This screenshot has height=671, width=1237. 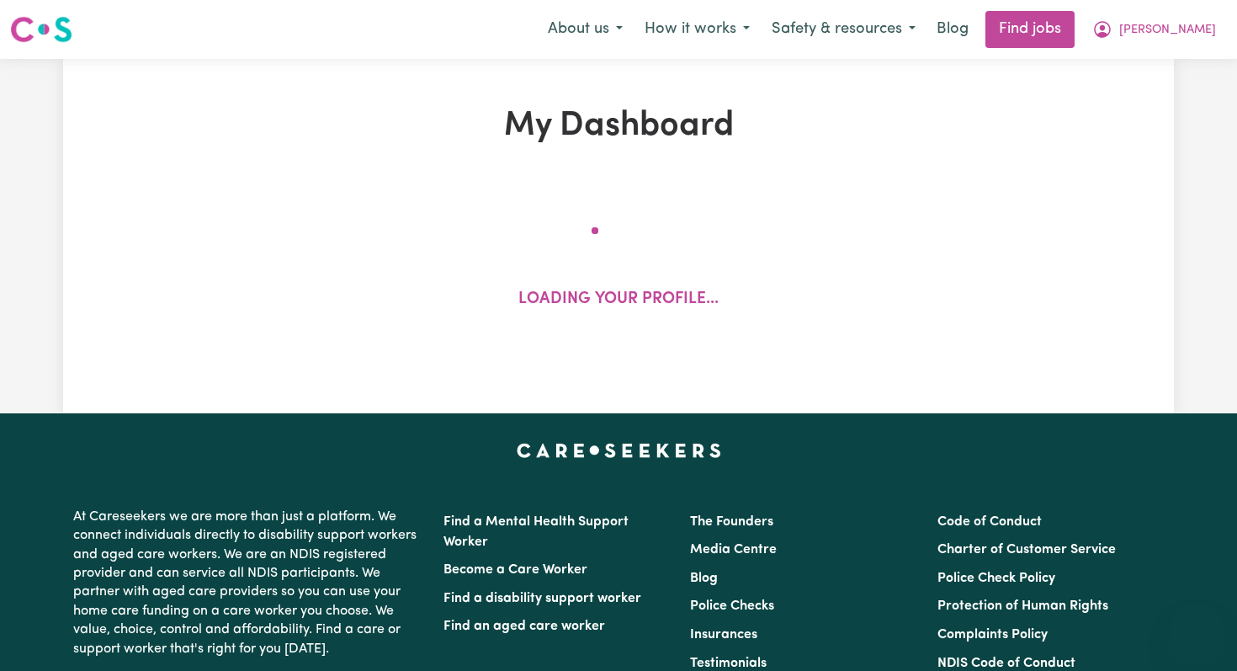 I want to click on h1: My Dashboard, so click(x=619, y=126).